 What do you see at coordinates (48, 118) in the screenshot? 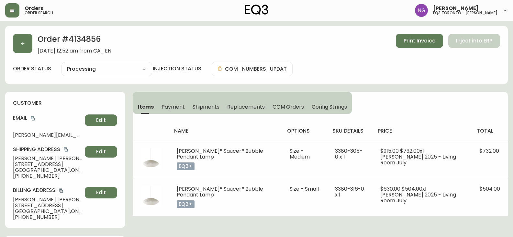
I see `h4: Email` at bounding box center [48, 118].